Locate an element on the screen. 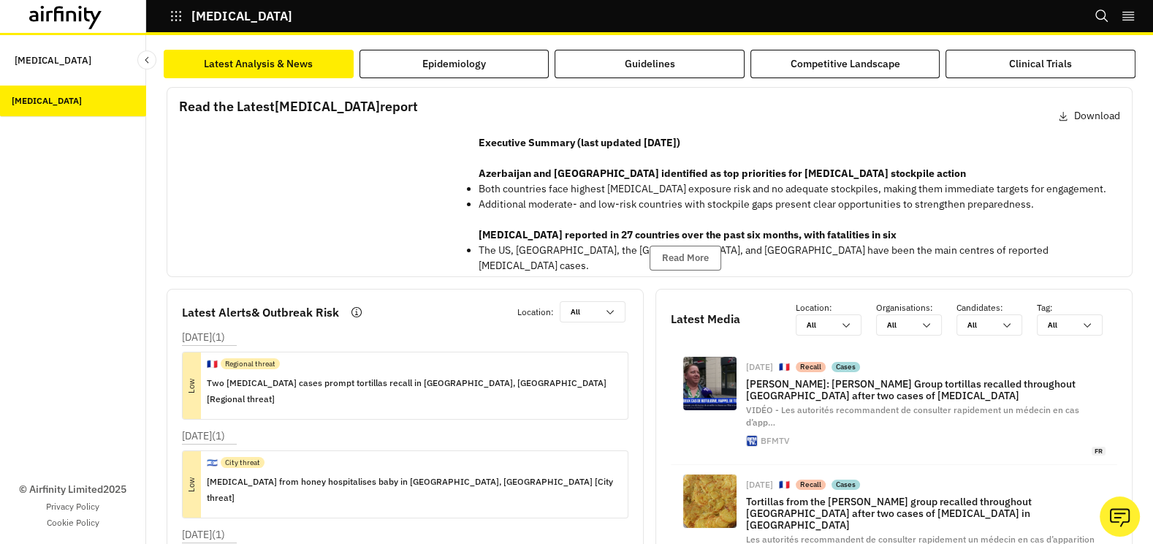 The width and height of the screenshot is (1153, 544). p: Latest Alerts & Outbreak Risk is located at coordinates (260, 312).